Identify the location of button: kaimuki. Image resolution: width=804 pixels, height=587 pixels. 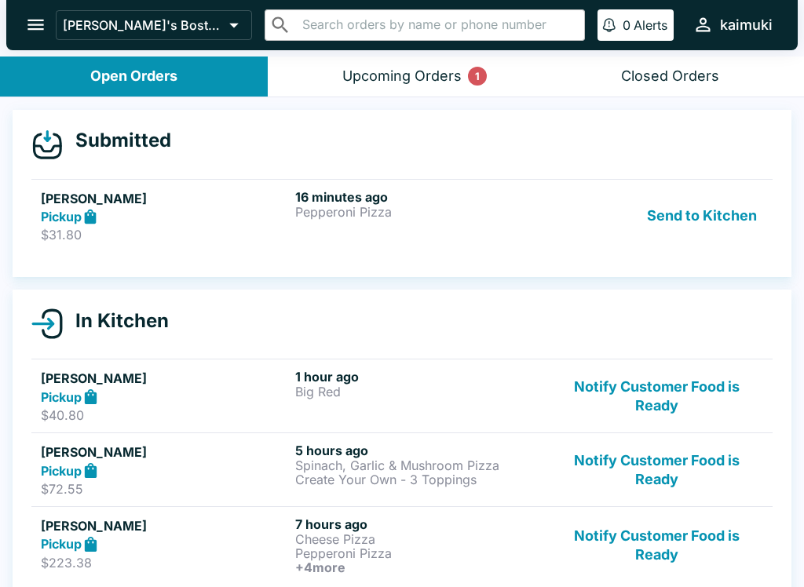
(732, 24).